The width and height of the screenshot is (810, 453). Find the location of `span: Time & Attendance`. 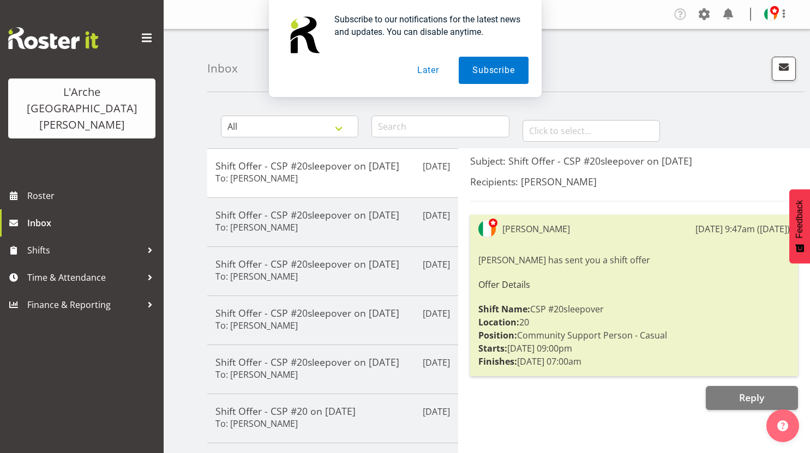

span: Time & Attendance is located at coordinates (85, 278).